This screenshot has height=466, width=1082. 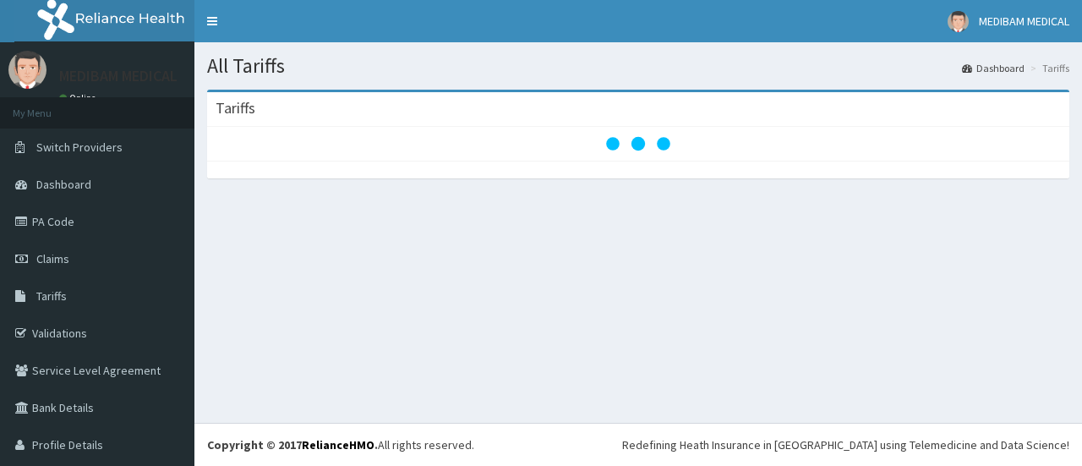 I want to click on p: MEDIBAM MEDICAL, so click(x=118, y=76).